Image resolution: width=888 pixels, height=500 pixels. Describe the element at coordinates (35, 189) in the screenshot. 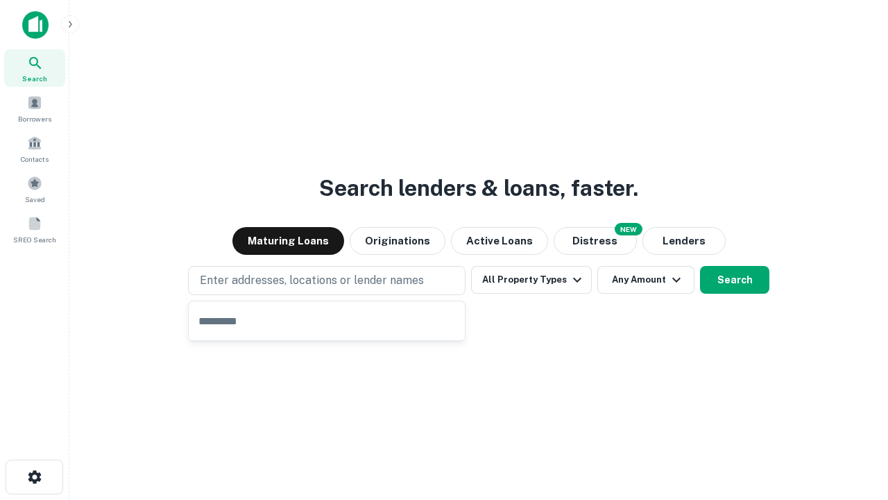

I see `div: Saved` at that location.